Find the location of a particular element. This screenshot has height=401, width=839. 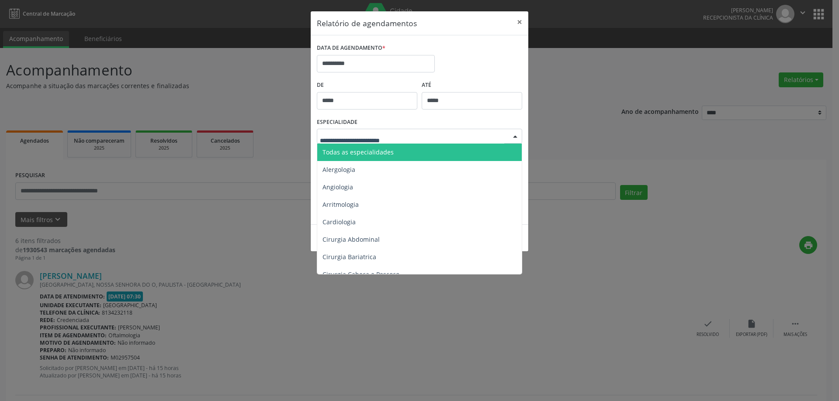

span: Cirurgia Abdominal is located at coordinates (351, 239).